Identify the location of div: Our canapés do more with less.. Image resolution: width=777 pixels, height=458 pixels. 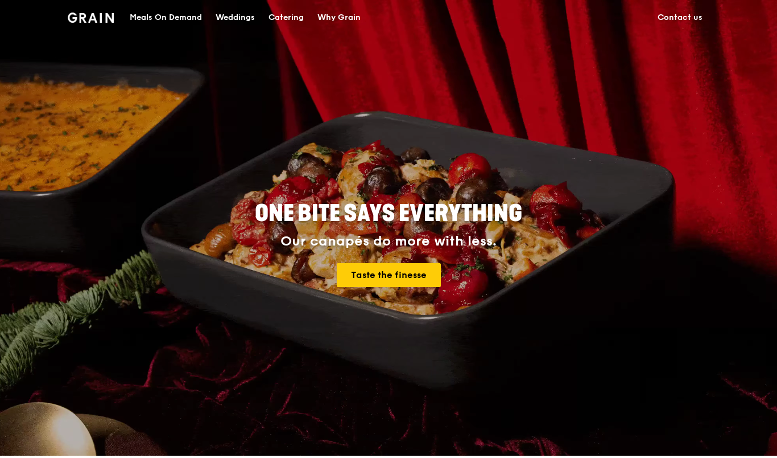
(389, 241).